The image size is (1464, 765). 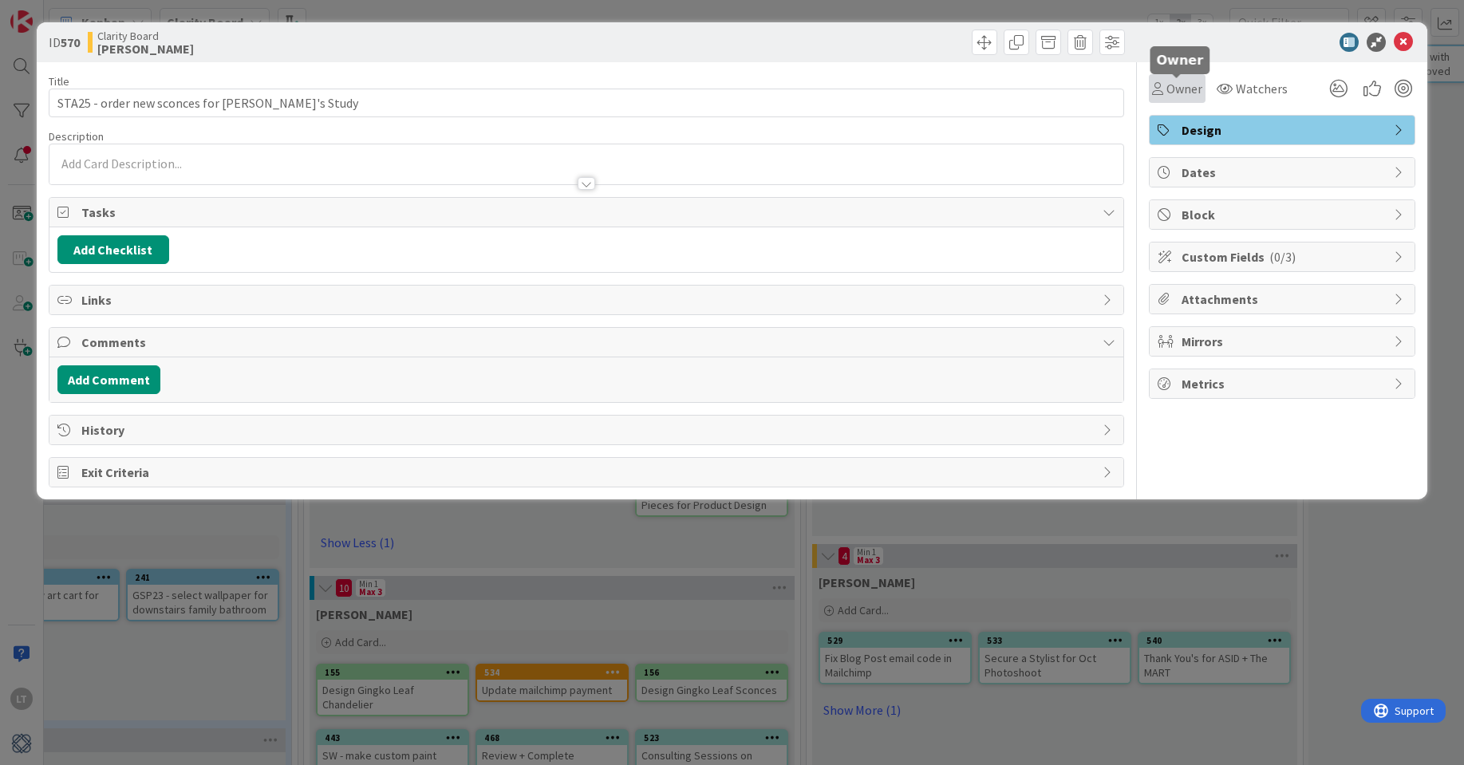 I want to click on span: Dates, so click(x=1283, y=172).